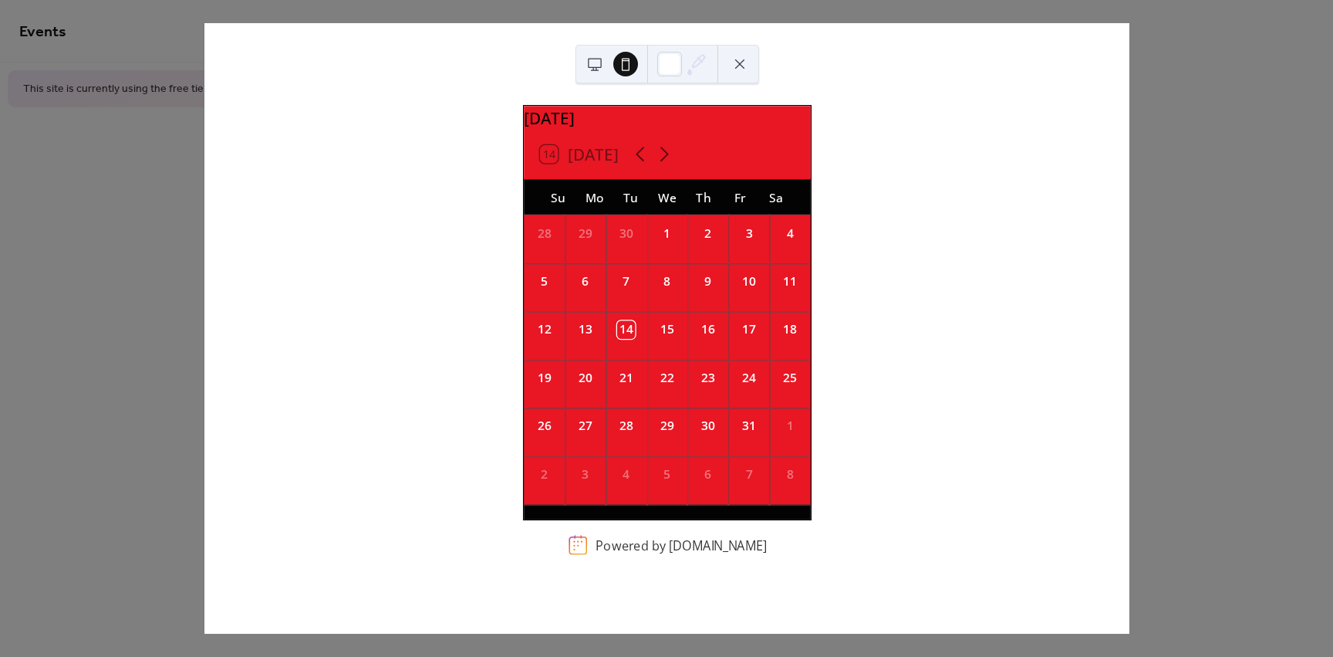 This screenshot has width=1333, height=657. I want to click on div: 26, so click(543, 425).